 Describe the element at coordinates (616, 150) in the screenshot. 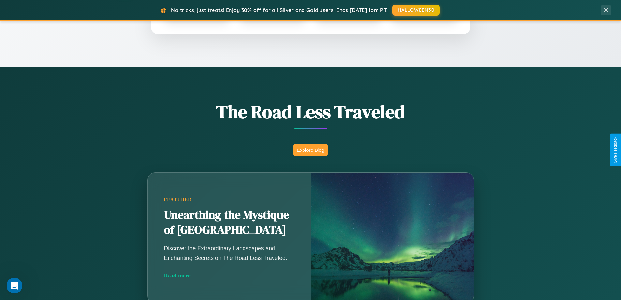

I see `div: Give Feedback` at that location.